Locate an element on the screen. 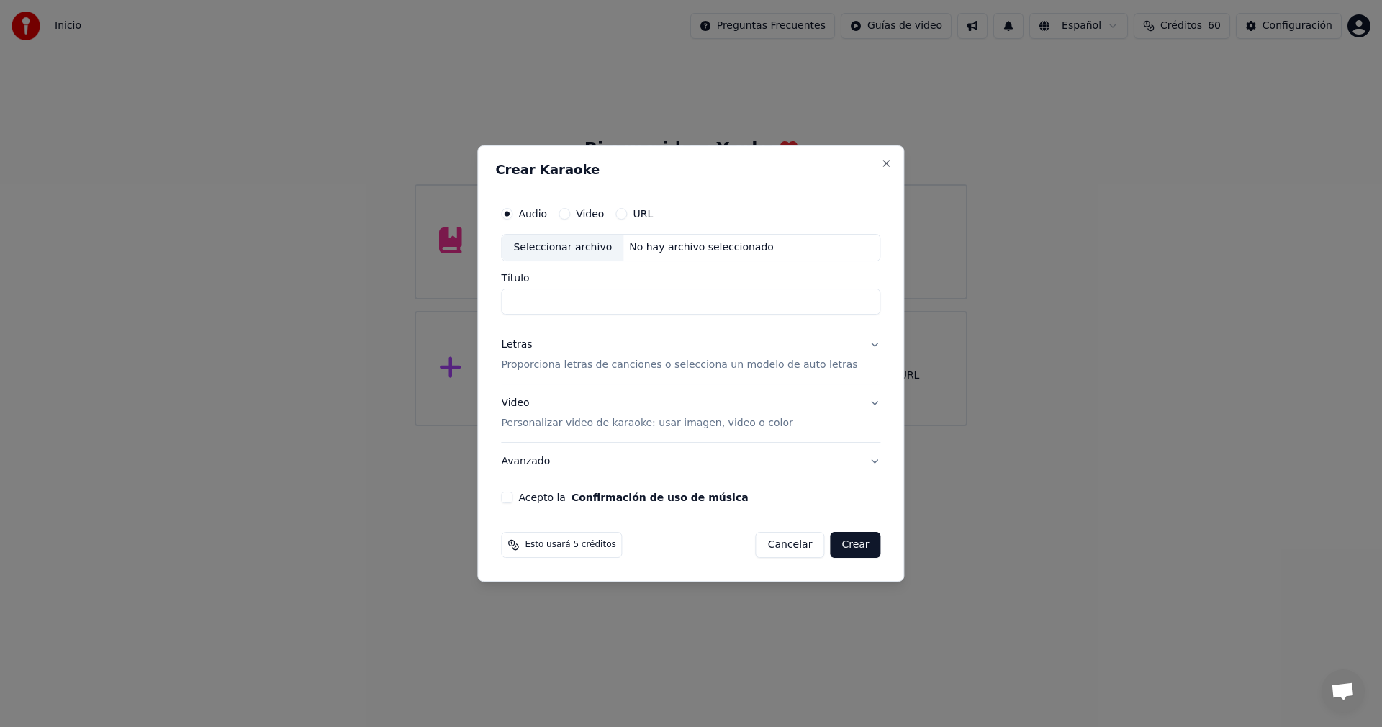 The height and width of the screenshot is (727, 1382). button: Cancelar is located at coordinates (790, 545).